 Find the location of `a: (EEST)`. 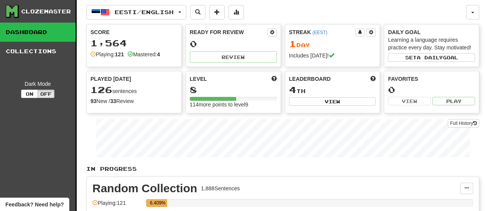

a: (EEST) is located at coordinates (320, 33).